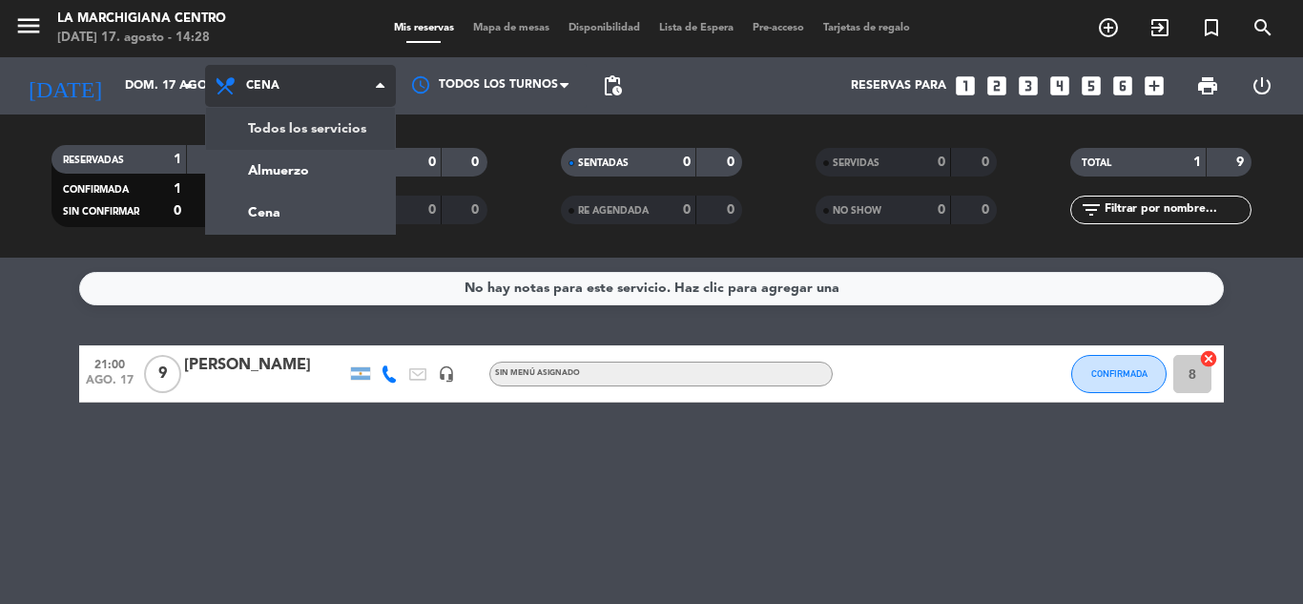  Describe the element at coordinates (1028, 86) in the screenshot. I see `i: looks_3` at that location.